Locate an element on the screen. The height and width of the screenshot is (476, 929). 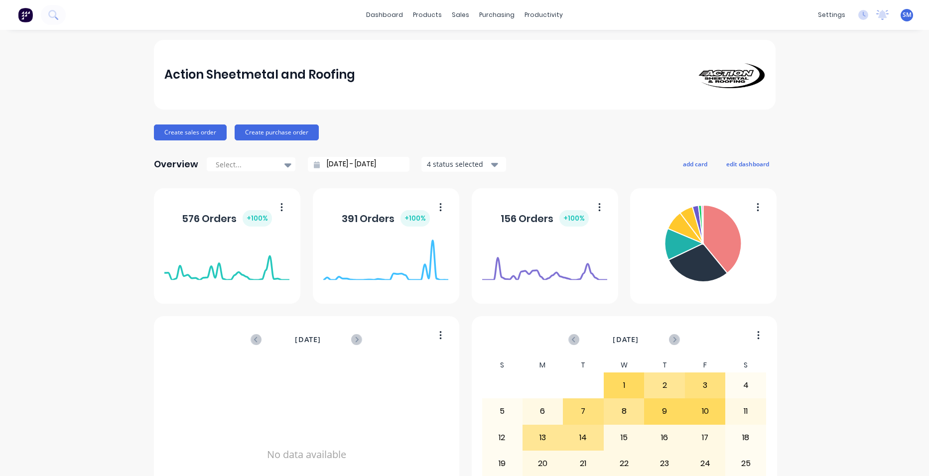
div: 14 is located at coordinates (583, 438).